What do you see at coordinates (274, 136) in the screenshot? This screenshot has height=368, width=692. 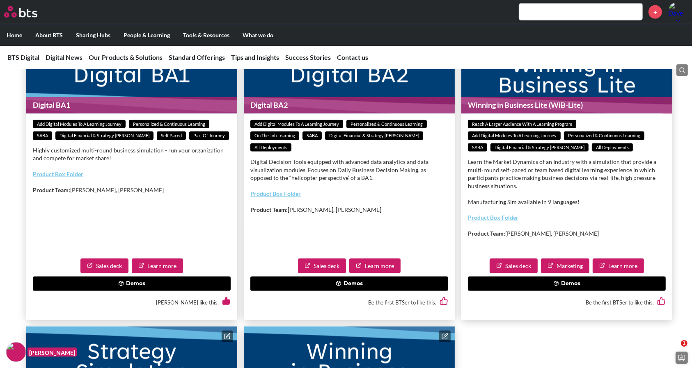 I see `span: On The Job Learning` at bounding box center [274, 136].